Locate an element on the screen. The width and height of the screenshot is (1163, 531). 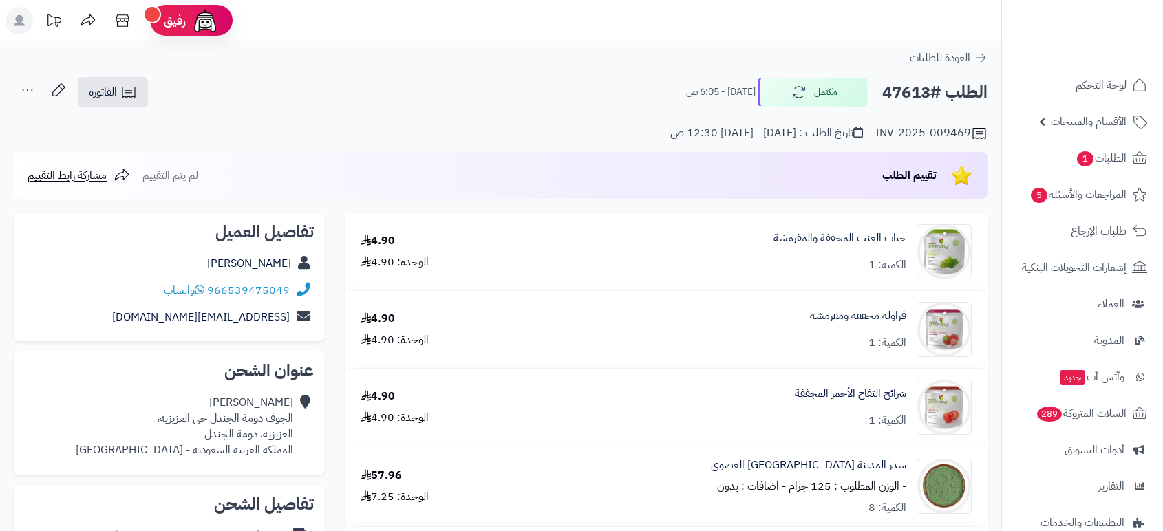
a: طلبات الإرجاع is located at coordinates (1082, 231).